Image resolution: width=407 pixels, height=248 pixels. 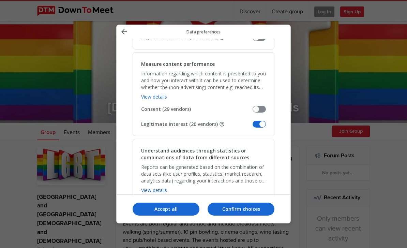 I want to click on p: Data preferences, so click(x=203, y=32).